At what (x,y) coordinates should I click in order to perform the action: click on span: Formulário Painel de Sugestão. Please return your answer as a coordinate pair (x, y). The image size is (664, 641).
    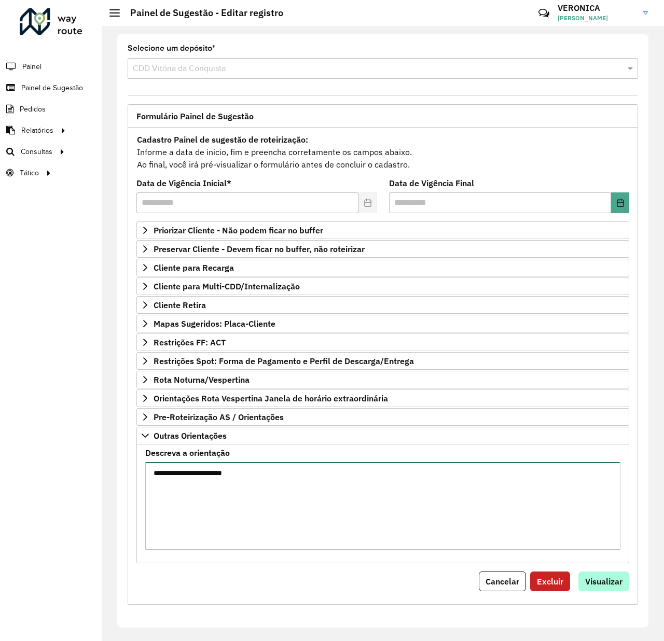
    Looking at the image, I should click on (195, 116).